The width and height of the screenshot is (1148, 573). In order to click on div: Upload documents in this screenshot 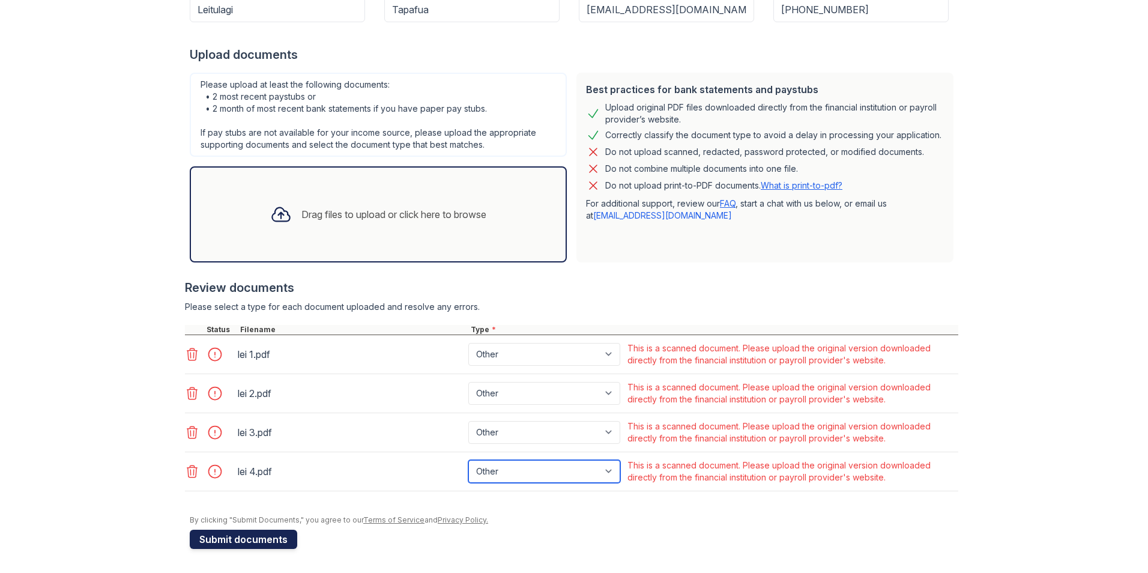, I will do `click(574, 55)`.